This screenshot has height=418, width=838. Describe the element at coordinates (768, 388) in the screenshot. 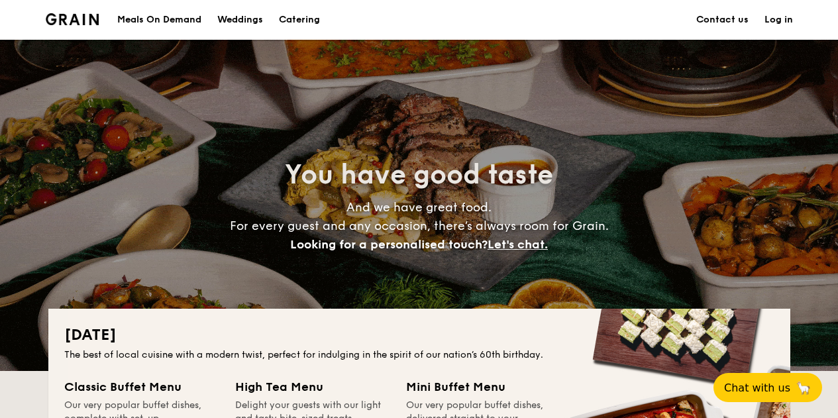

I see `button: Chat with us🦙` at that location.